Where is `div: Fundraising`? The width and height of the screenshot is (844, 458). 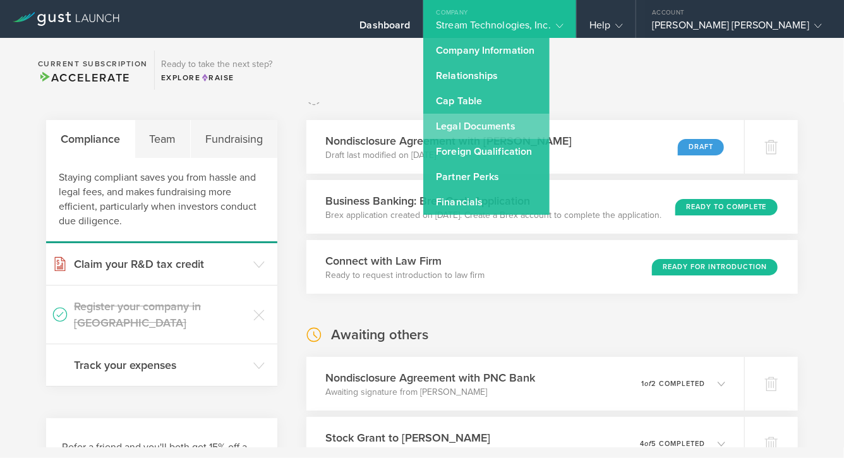 div: Fundraising is located at coordinates (234, 139).